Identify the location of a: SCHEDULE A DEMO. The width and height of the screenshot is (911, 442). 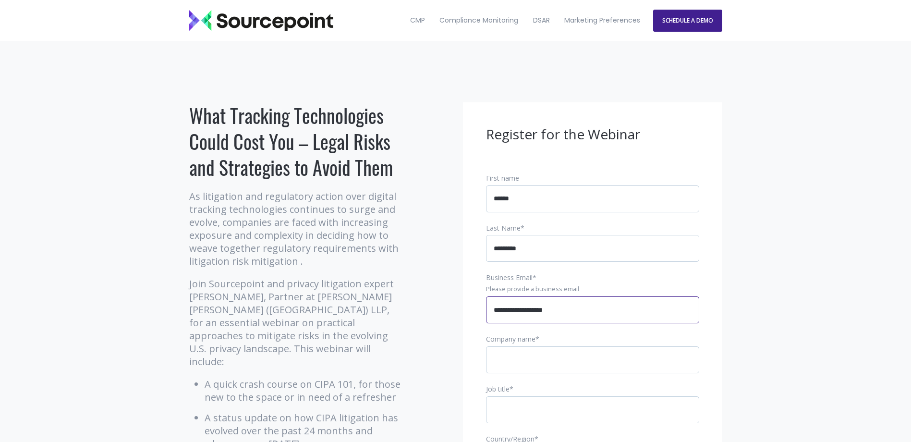
(688, 21).